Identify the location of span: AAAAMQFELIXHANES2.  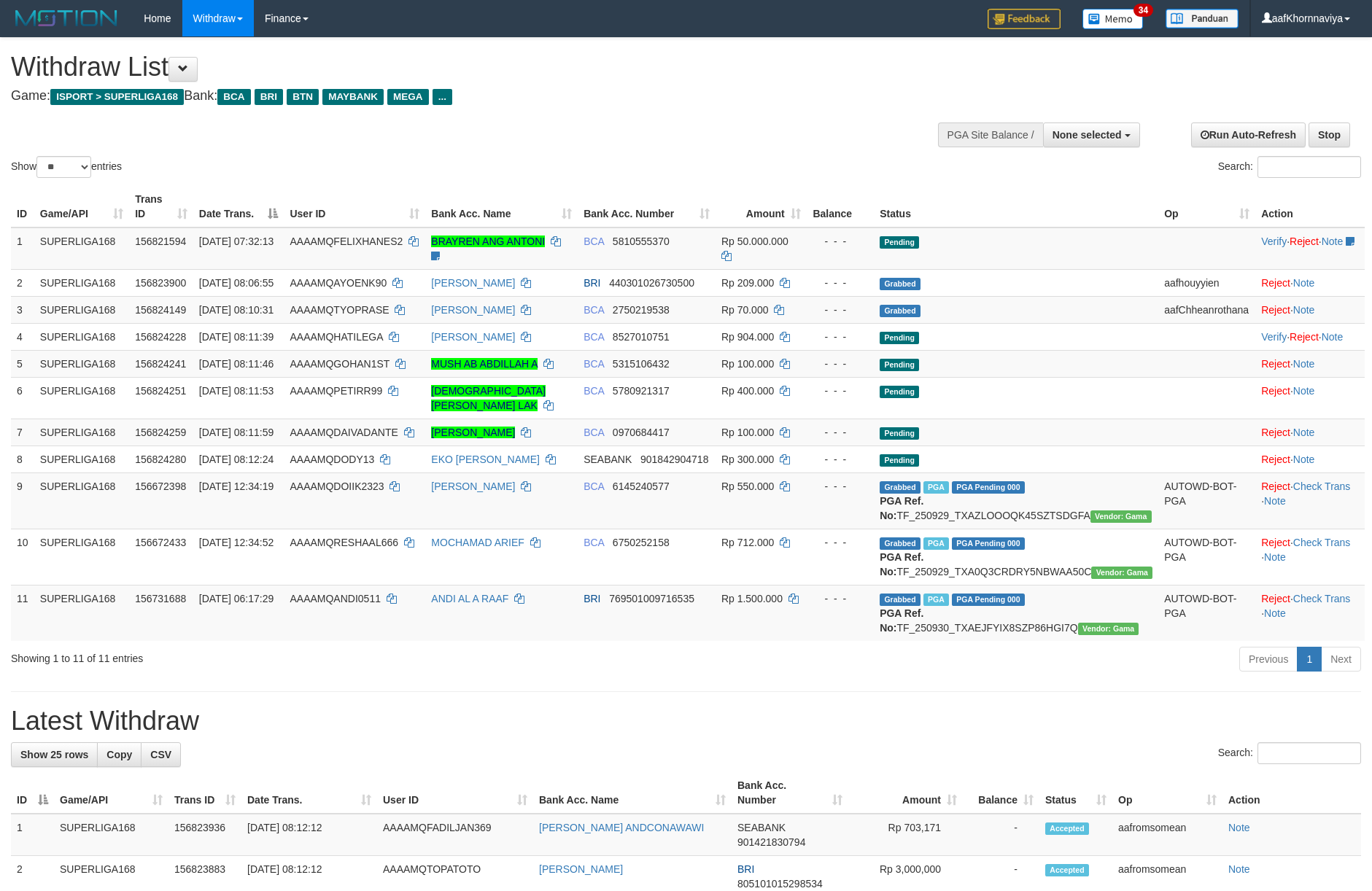
(346, 241).